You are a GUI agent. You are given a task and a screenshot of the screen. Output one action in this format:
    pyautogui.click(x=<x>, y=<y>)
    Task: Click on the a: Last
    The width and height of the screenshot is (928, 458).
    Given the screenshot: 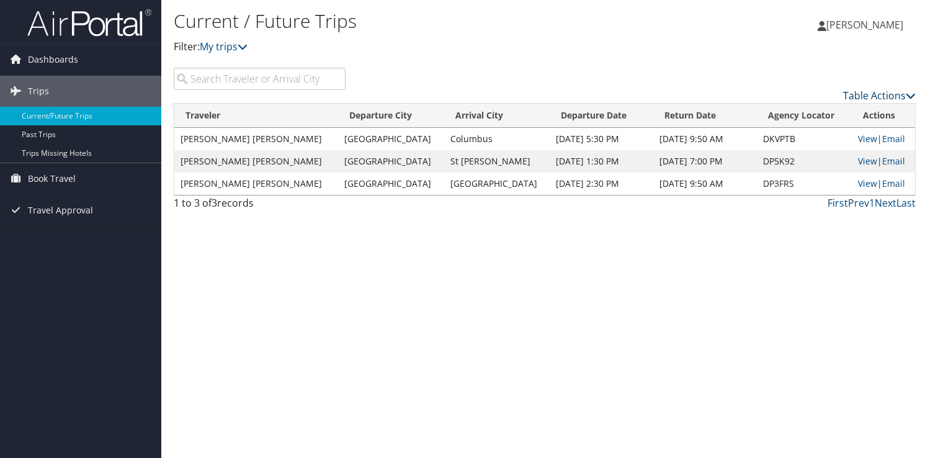 What is the action you would take?
    pyautogui.click(x=906, y=203)
    